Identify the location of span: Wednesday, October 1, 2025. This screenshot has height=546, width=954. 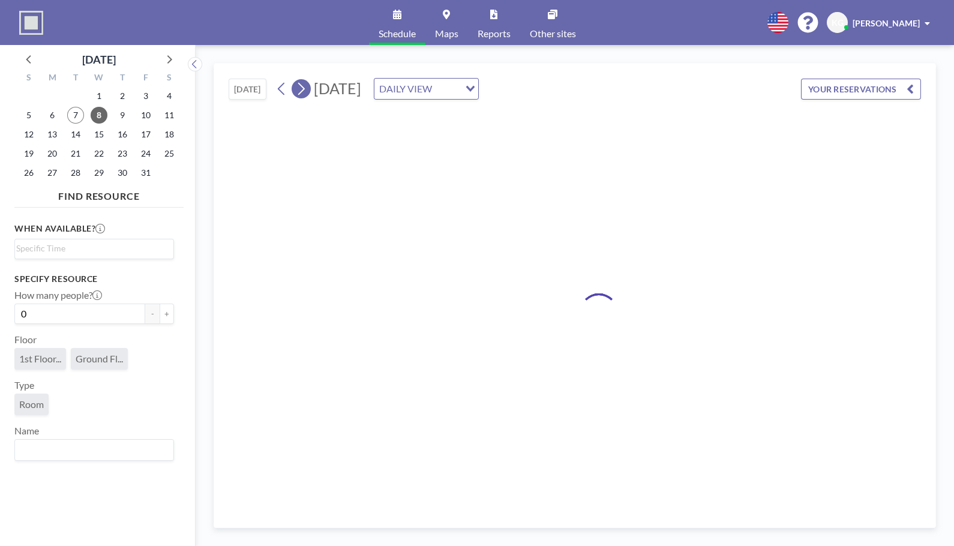
(99, 96).